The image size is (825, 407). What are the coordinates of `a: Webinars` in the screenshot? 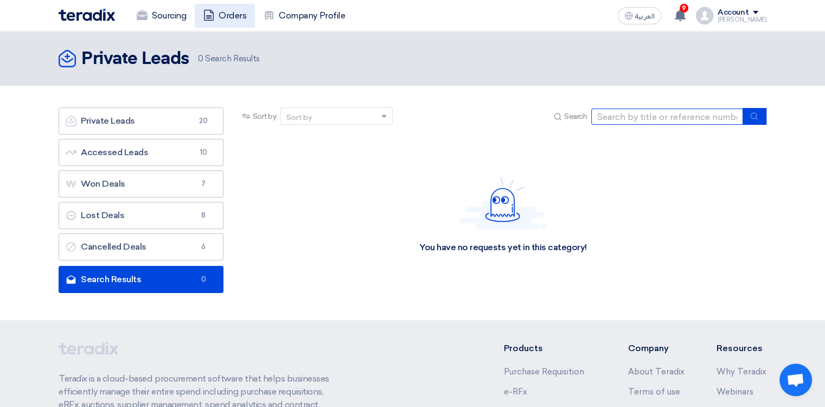 It's located at (735, 391).